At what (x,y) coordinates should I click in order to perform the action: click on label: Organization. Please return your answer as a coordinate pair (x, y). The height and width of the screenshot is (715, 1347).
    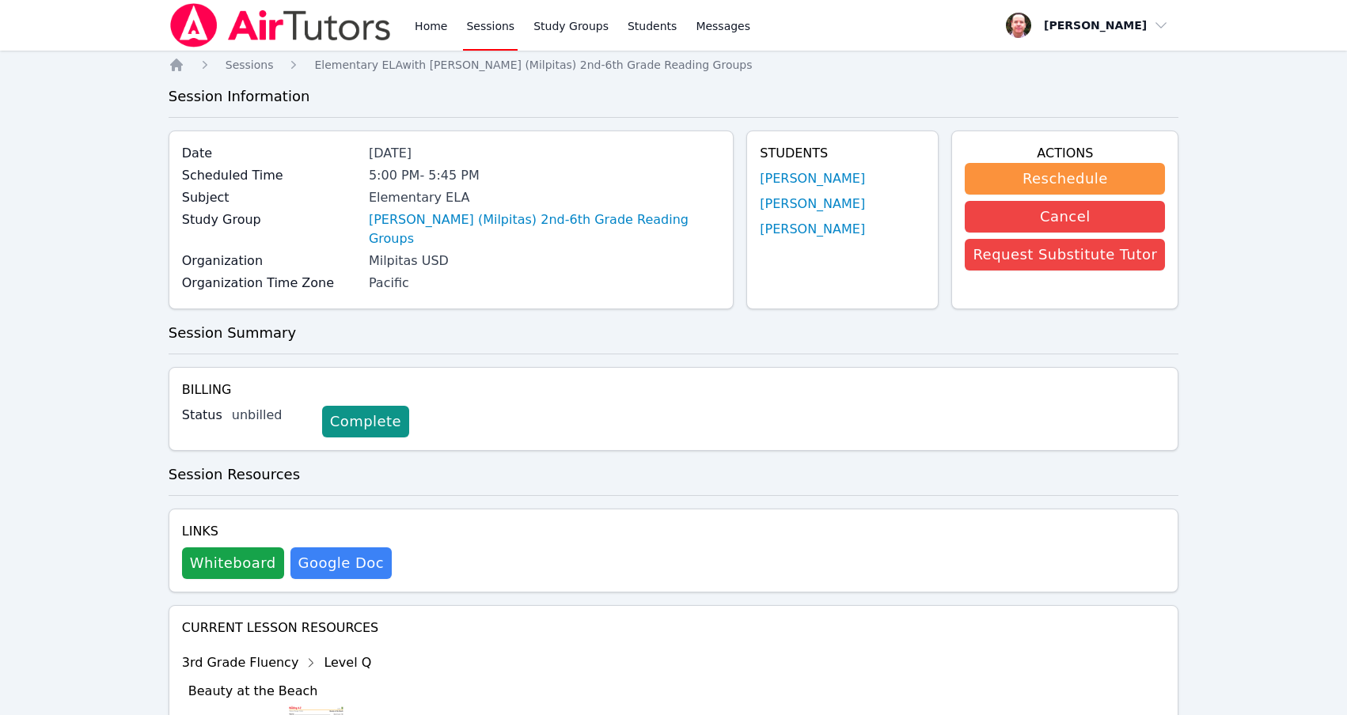
    Looking at the image, I should click on (271, 261).